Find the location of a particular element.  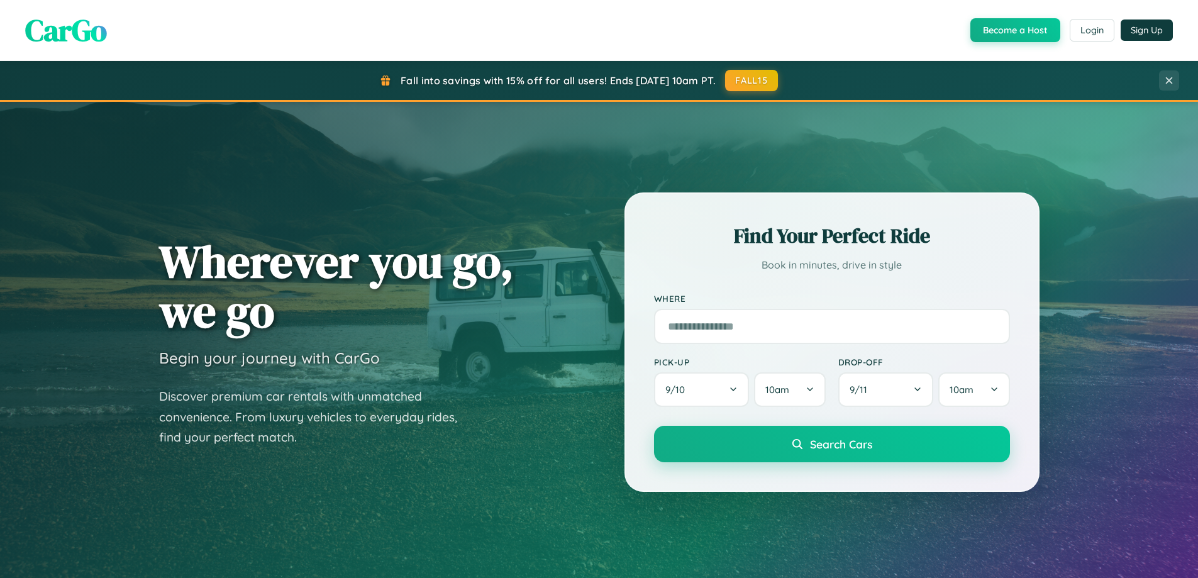

button: 9/10 is located at coordinates (702, 389).